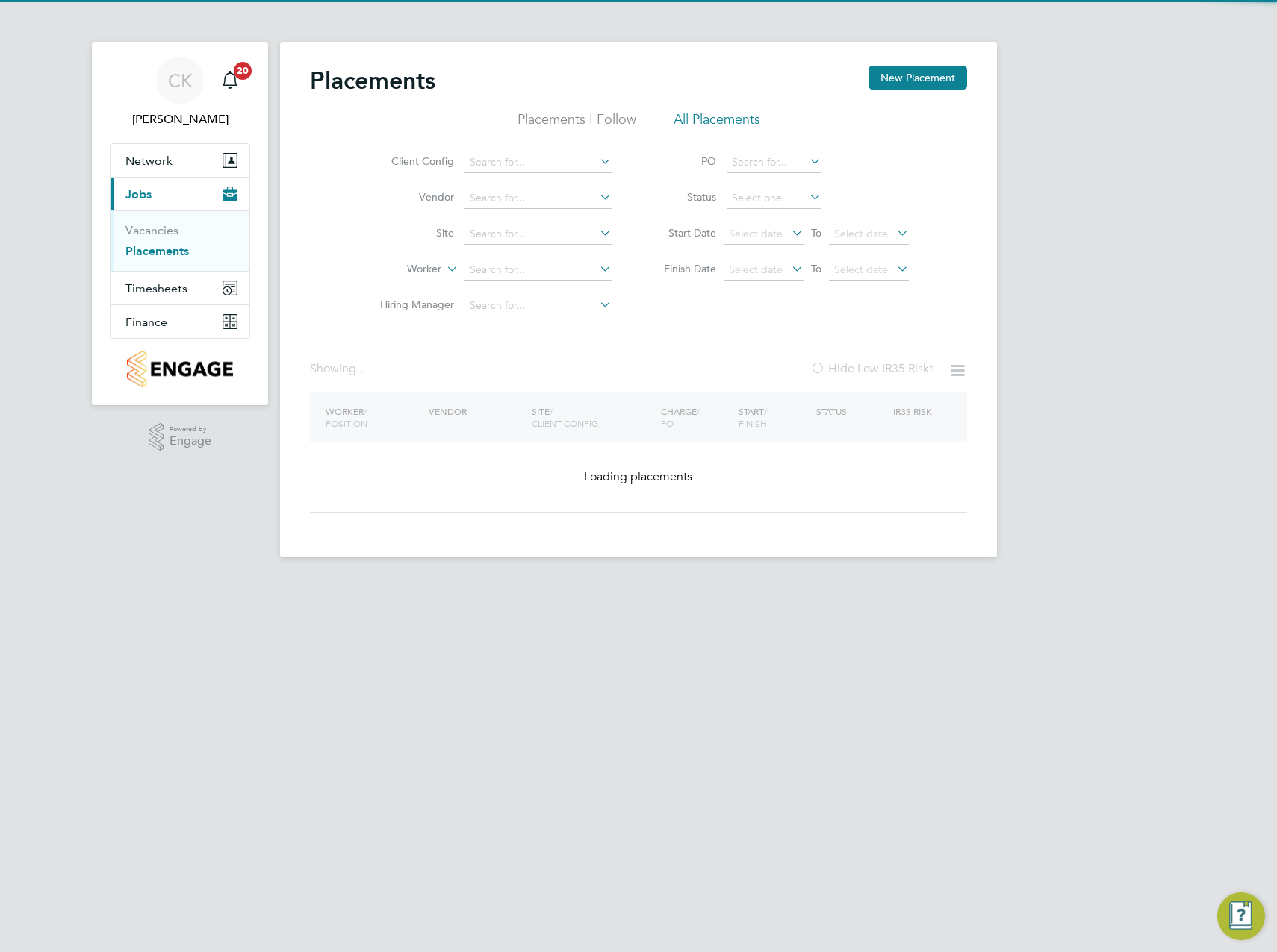 The height and width of the screenshot is (952, 1277). Describe the element at coordinates (151, 230) in the screenshot. I see `a: Vacancies` at that location.